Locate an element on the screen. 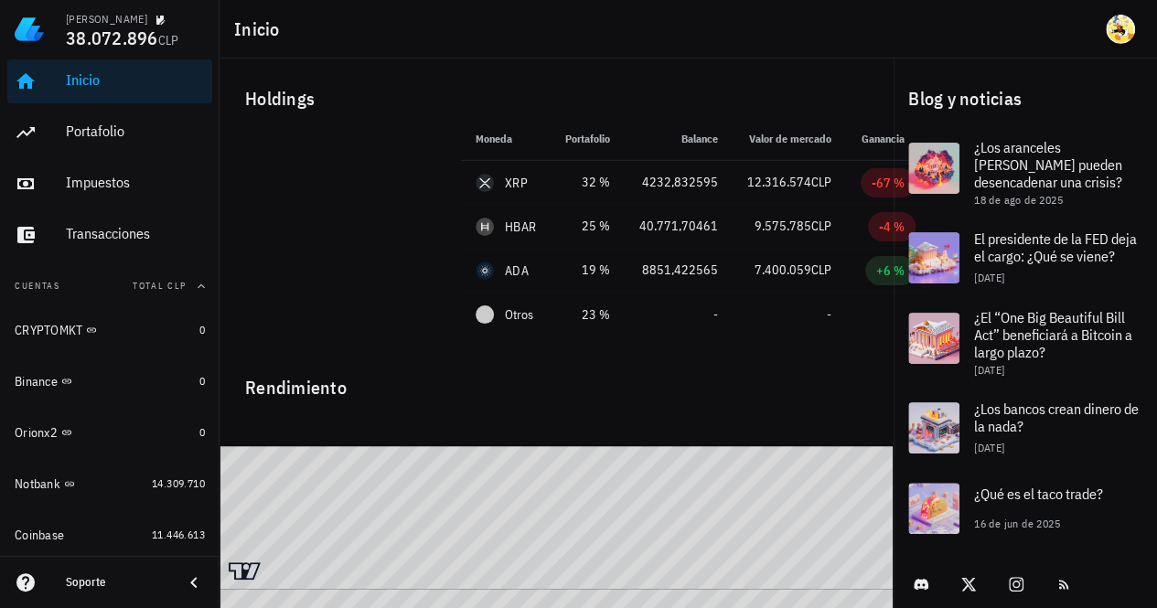  span: ¿Los bancos crean dinero de la nada? is located at coordinates (1056, 417).